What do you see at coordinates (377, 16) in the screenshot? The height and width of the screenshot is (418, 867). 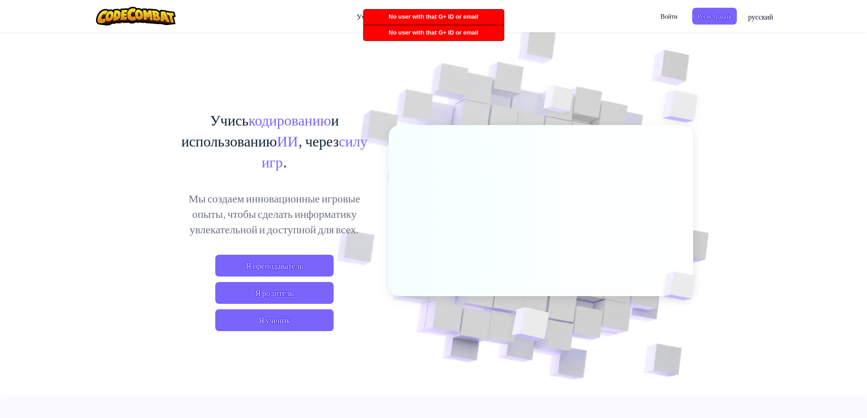 I see `a: Учителям` at bounding box center [377, 16].